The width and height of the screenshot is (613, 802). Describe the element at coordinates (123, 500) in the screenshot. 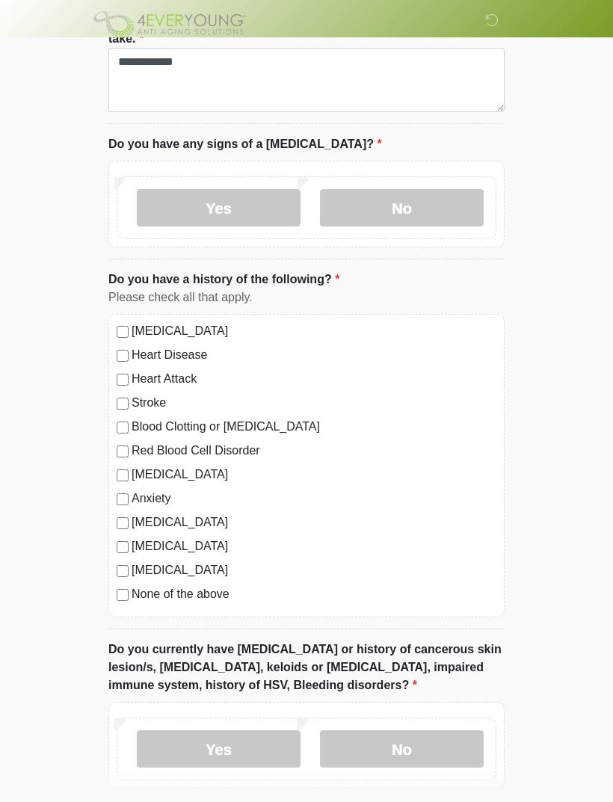

I see `input: Anxiety` at that location.